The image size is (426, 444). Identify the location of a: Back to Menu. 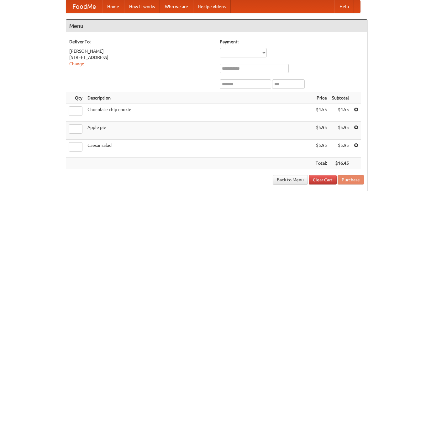
(290, 180).